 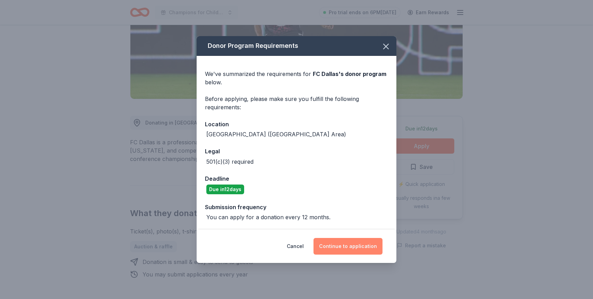 I want to click on button: Continue to application, so click(x=348, y=246).